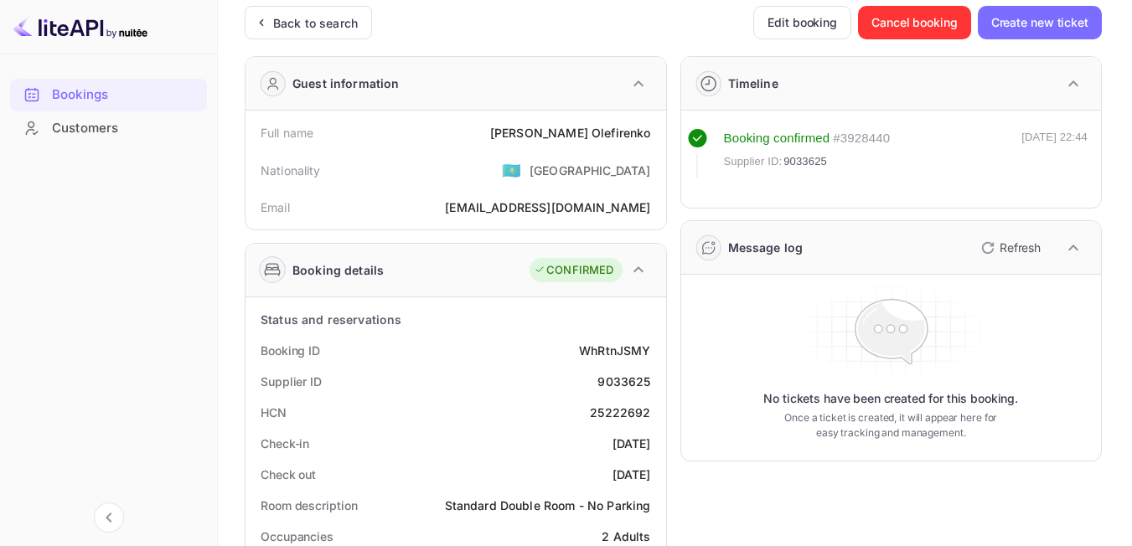 The height and width of the screenshot is (546, 1132). Describe the element at coordinates (287, 132) in the screenshot. I see `div: Full name` at that location.